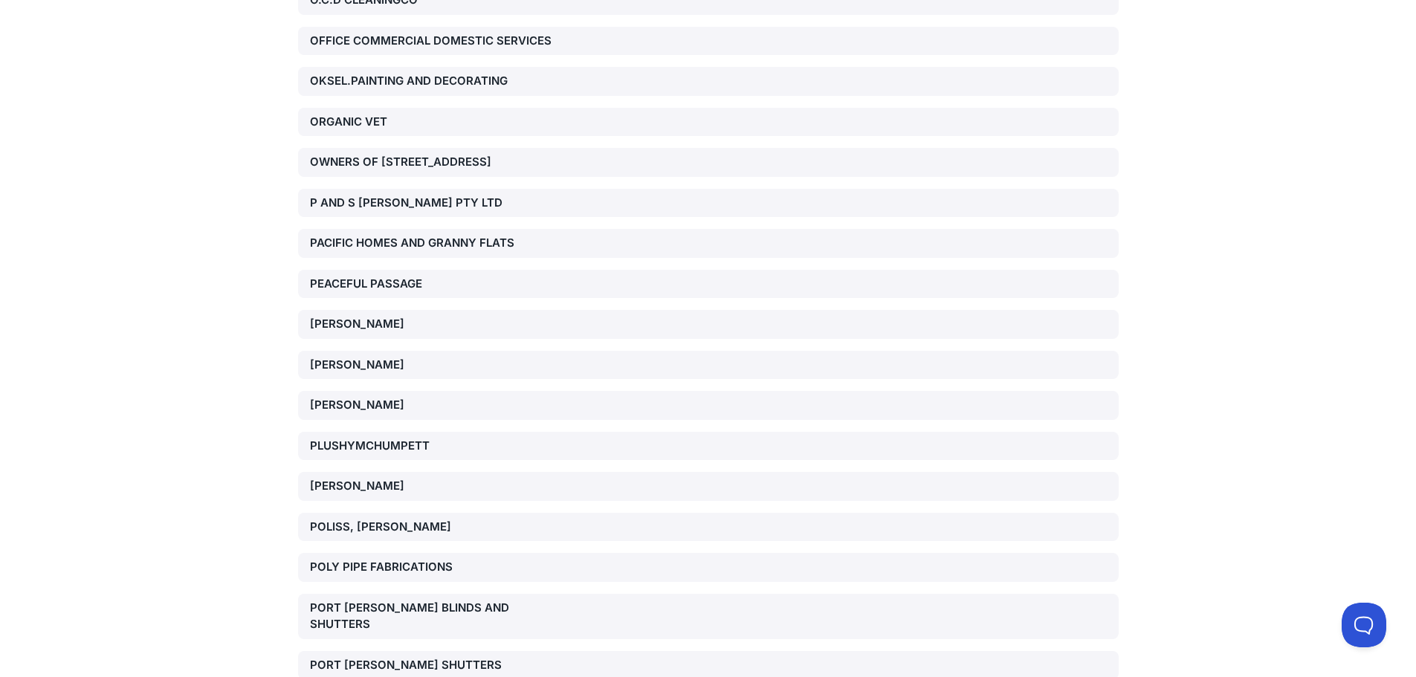 This screenshot has height=677, width=1416. Describe the element at coordinates (709, 284) in the screenshot. I see `a: PEACEFUL PASSAGE` at that location.